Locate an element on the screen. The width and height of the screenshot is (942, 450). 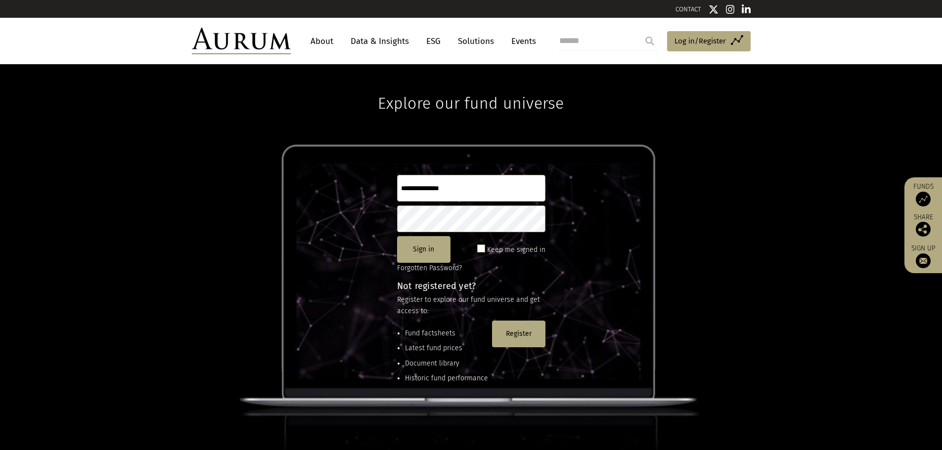
a: Funds is located at coordinates (923, 194).